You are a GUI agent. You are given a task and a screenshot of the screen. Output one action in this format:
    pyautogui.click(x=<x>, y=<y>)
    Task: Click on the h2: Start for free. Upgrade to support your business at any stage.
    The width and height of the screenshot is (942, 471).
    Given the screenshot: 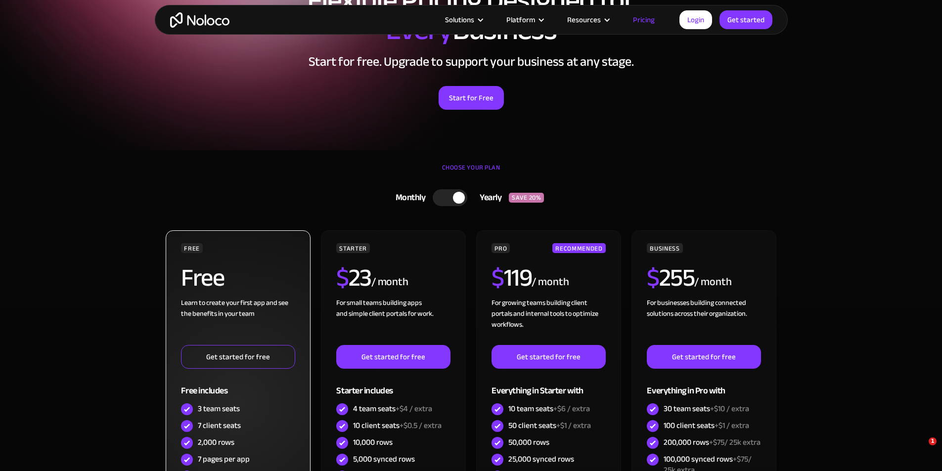 What is the action you would take?
    pyautogui.click(x=471, y=62)
    